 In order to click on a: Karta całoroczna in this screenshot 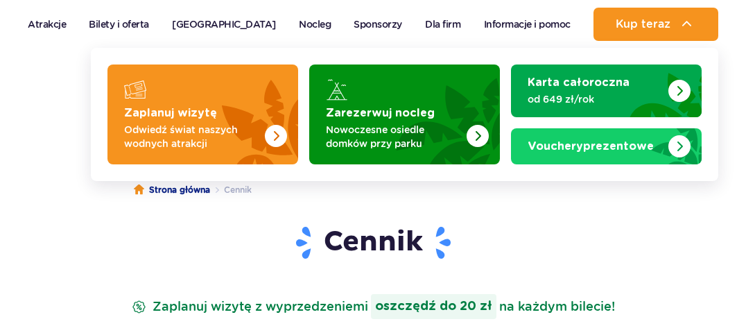, I will do `click(606, 91)`.